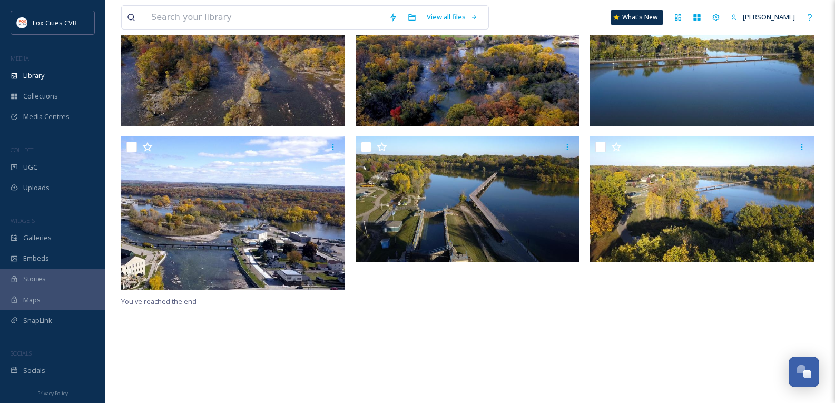 The width and height of the screenshot is (835, 403). I want to click on a: Privacy Policy, so click(53, 392).